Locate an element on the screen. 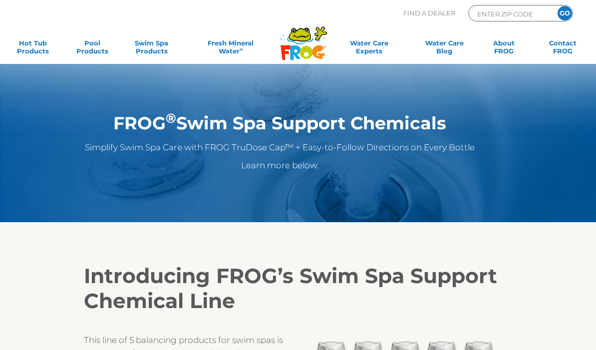  a: Fresh MineralWater∞ is located at coordinates (231, 49).